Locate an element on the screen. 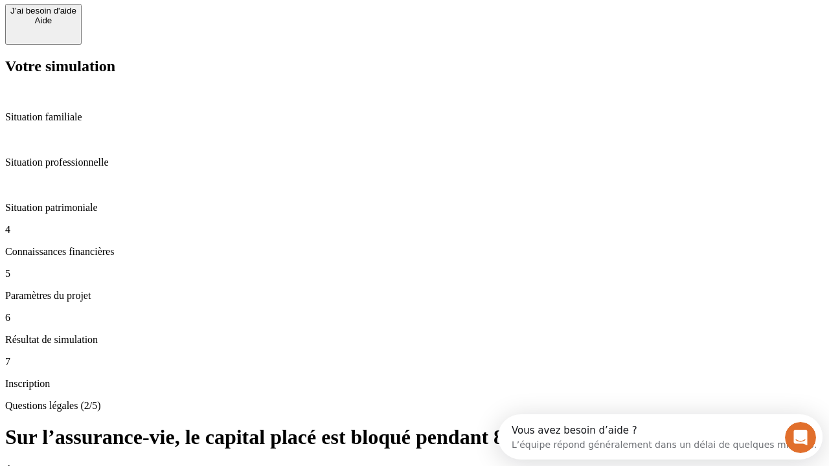  div: L’équipe répond généralement dans un délai de quelques minutes. is located at coordinates (166, 28).